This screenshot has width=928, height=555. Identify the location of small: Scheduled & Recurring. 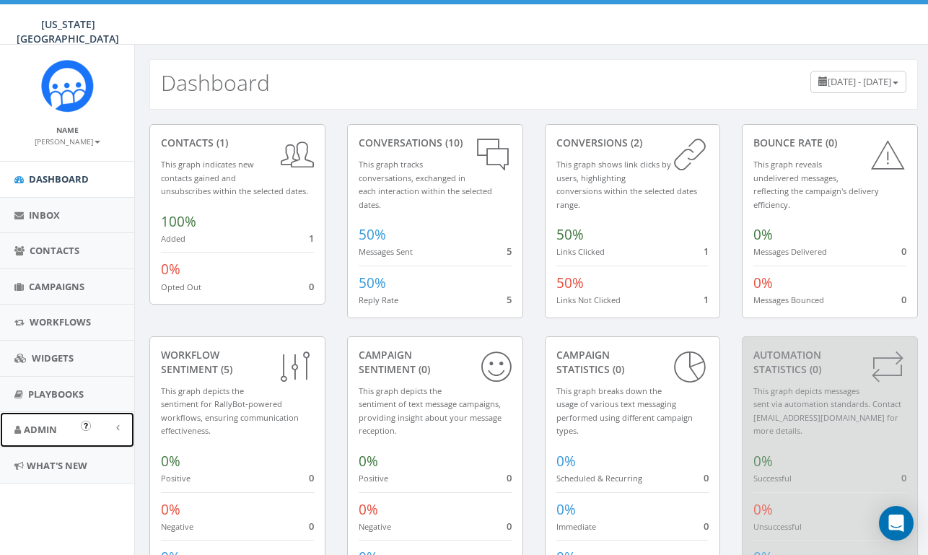
(599, 478).